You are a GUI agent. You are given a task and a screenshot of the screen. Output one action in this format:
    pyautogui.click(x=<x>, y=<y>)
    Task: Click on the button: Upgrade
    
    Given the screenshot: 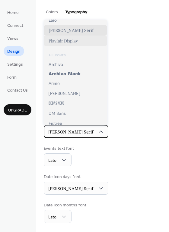 What is the action you would take?
    pyautogui.click(x=17, y=110)
    